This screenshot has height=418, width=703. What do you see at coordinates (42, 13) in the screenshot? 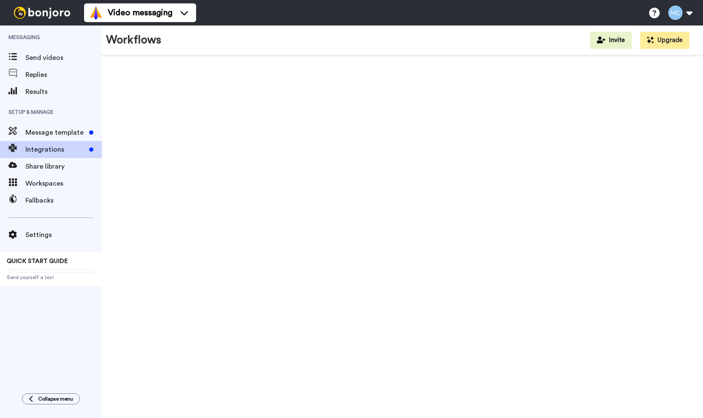
I see `img: bj-logo-header-white.svg` at bounding box center [42, 13].